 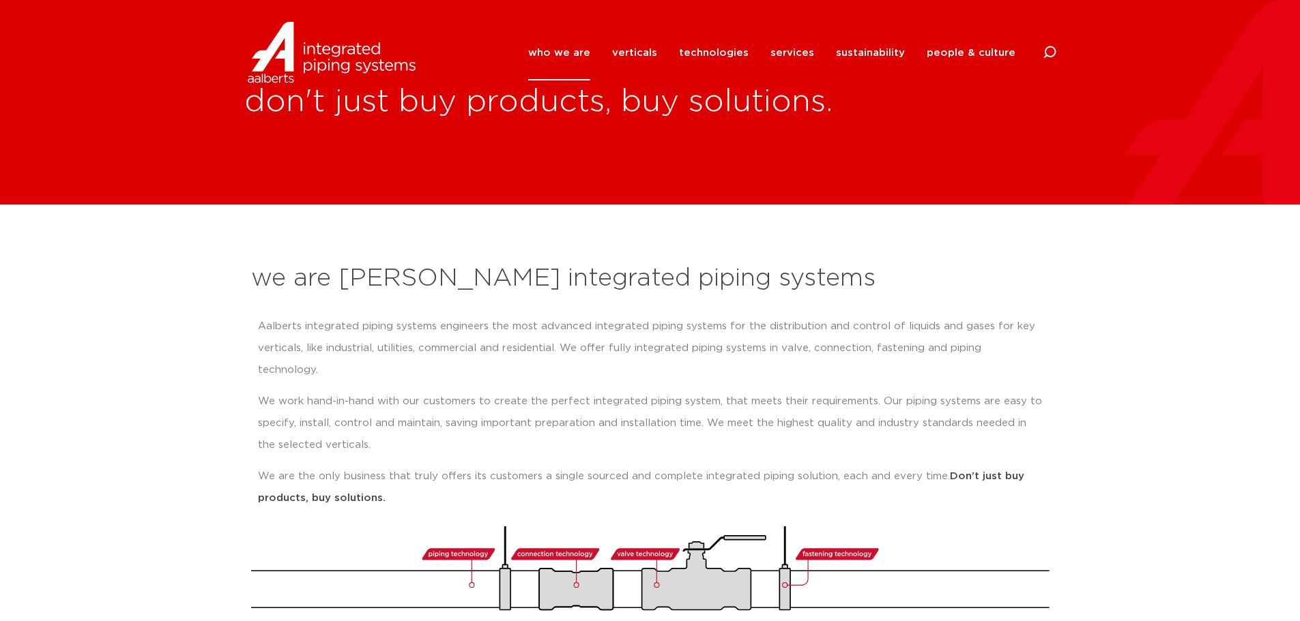 I want to click on a: verticals, so click(x=634, y=53).